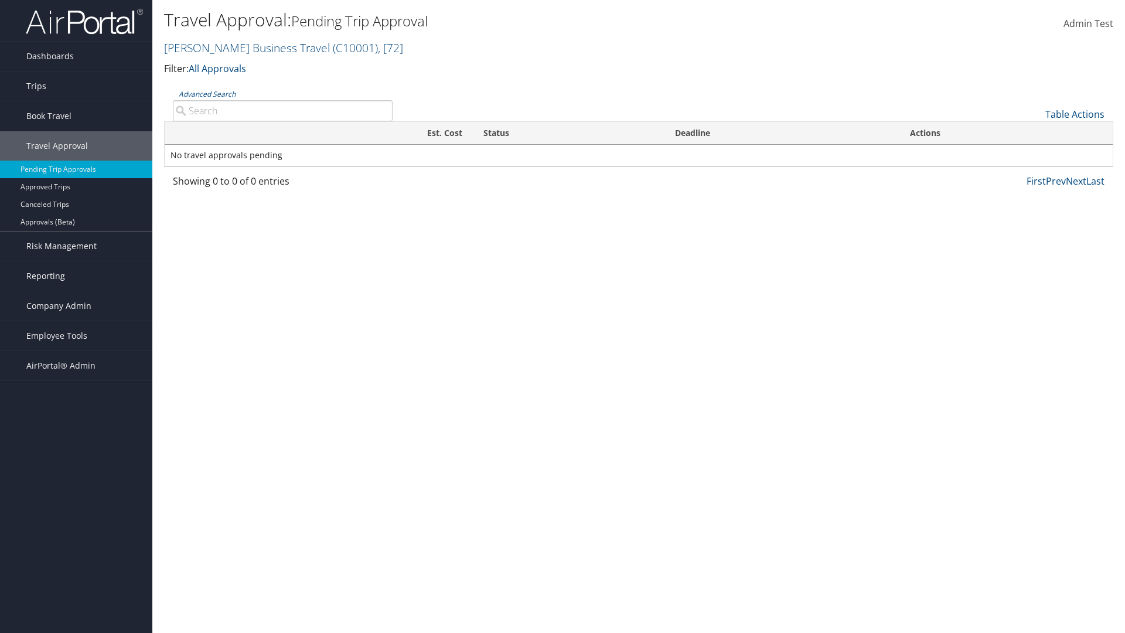  I want to click on th: Est. Cost: activate to sort column ascending, so click(356, 133).